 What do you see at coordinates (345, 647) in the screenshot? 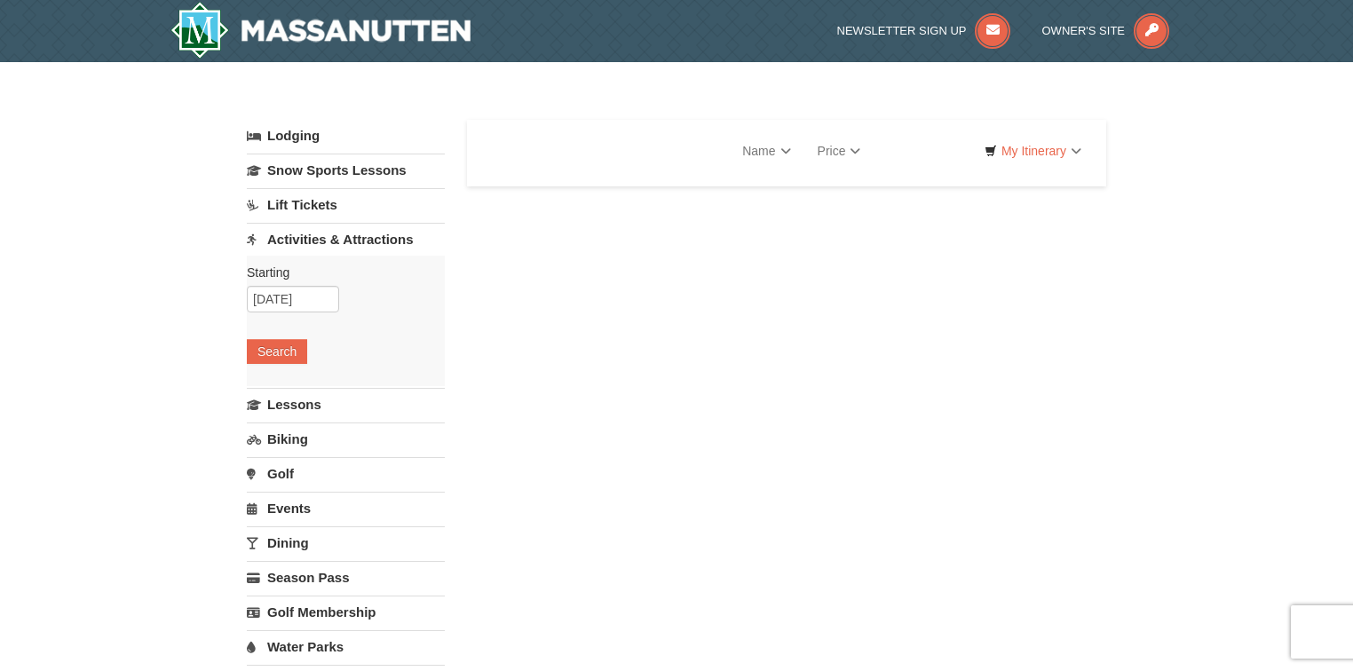
I see `a: Water Parks` at bounding box center [345, 647].